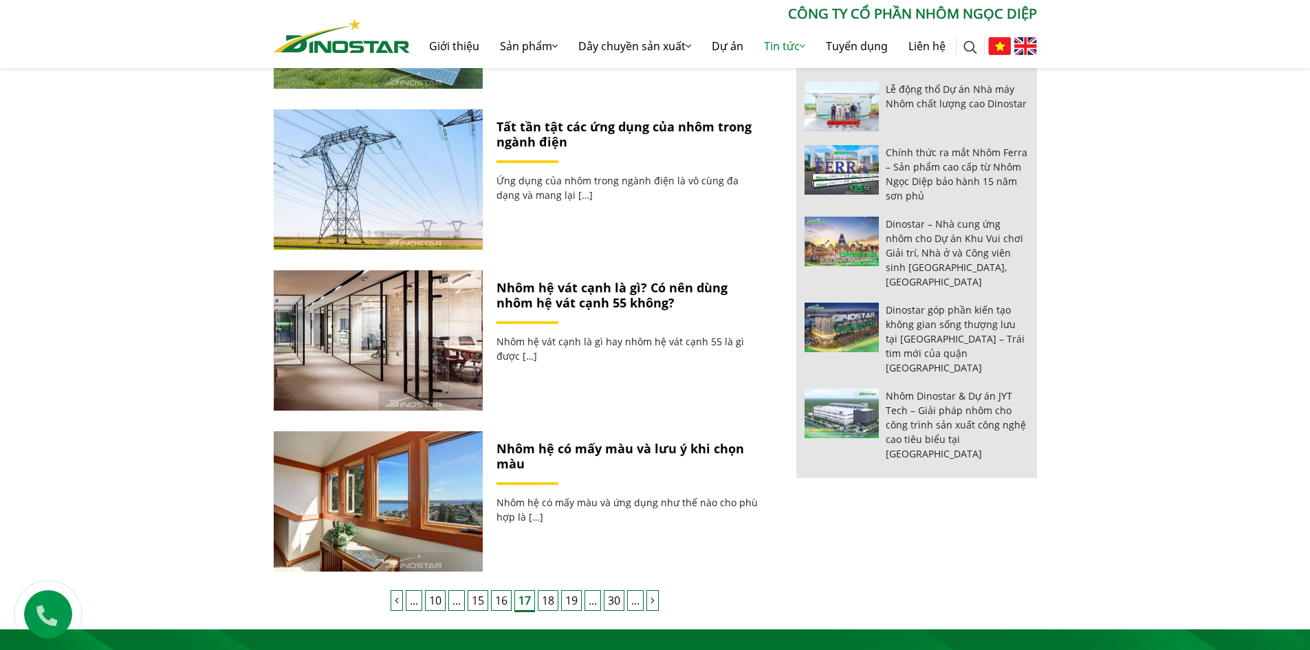 The width and height of the screenshot is (1310, 650). Describe the element at coordinates (728, 46) in the screenshot. I see `a: Dự án` at that location.